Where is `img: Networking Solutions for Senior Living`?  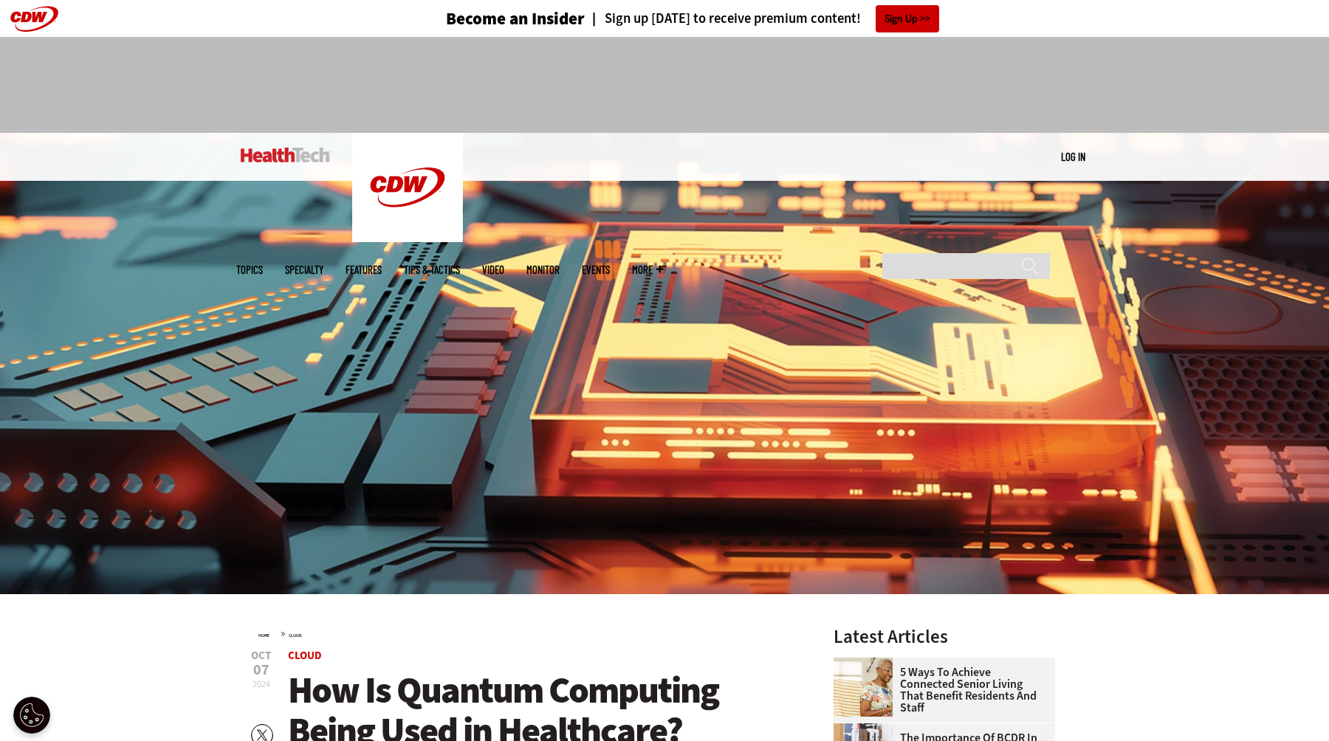 img: Networking Solutions for Senior Living is located at coordinates (863, 687).